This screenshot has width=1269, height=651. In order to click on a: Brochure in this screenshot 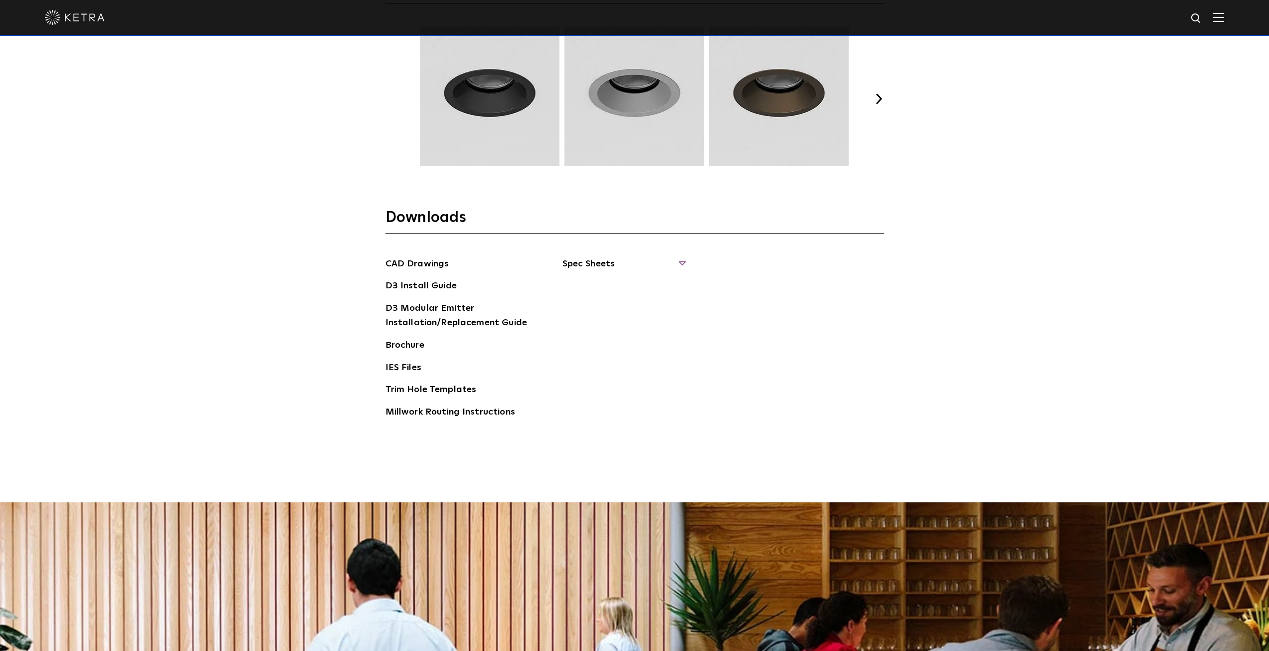, I will do `click(405, 346)`.